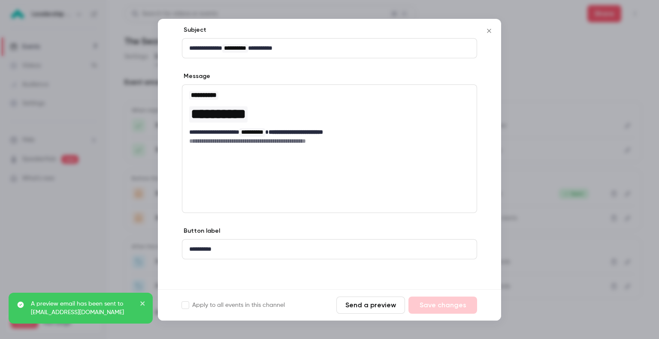 Image resolution: width=659 pixels, height=339 pixels. Describe the element at coordinates (143, 305) in the screenshot. I see `button: close` at that location.